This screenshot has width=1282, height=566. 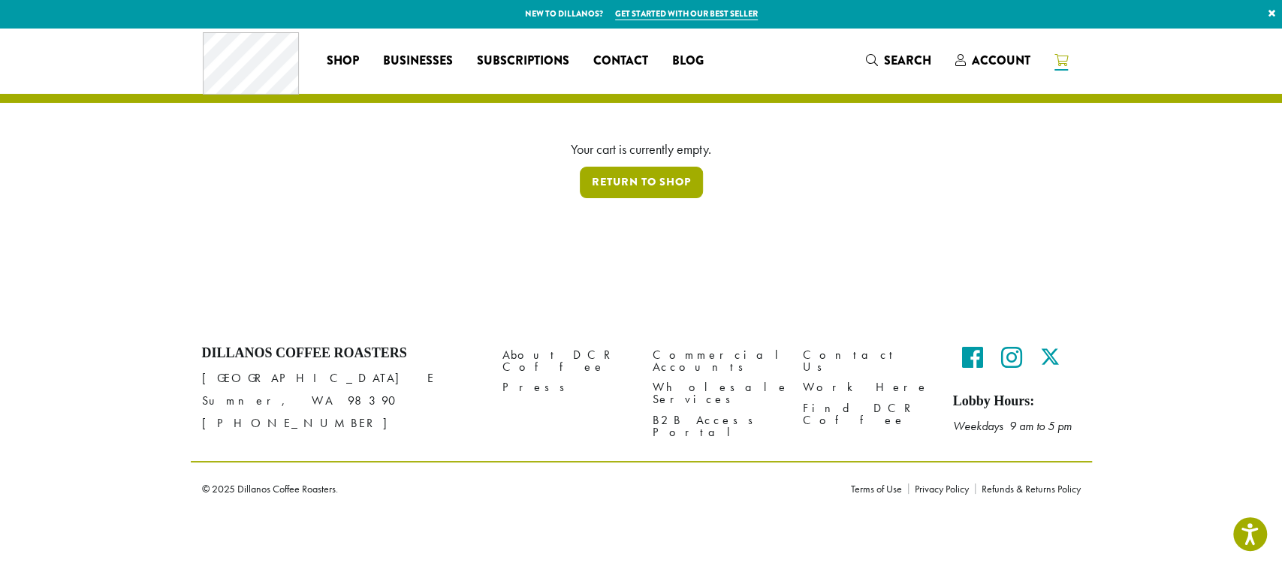 I want to click on a: Return to shop, so click(x=642, y=183).